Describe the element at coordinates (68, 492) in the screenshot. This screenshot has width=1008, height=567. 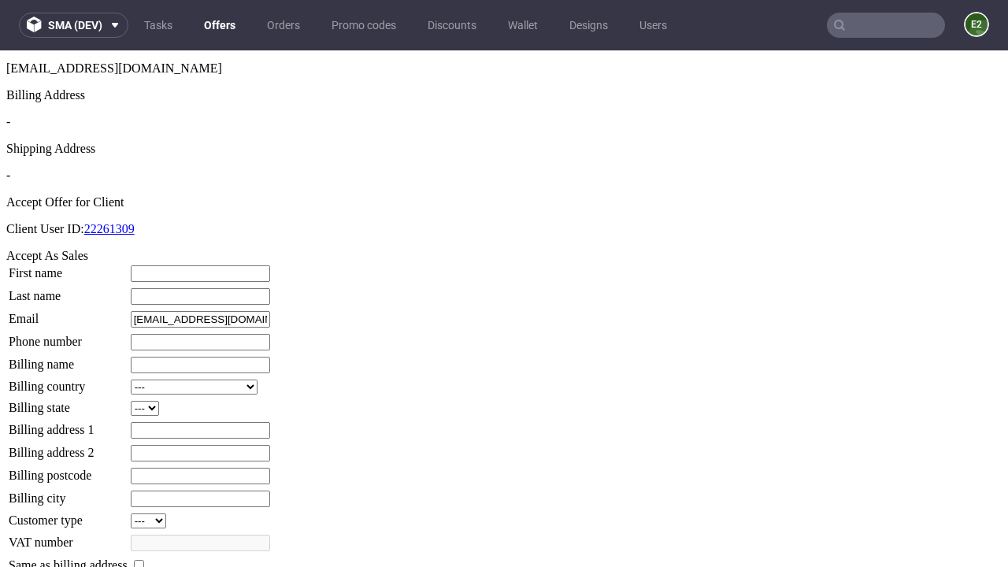
I see `td: VAT number` at that location.